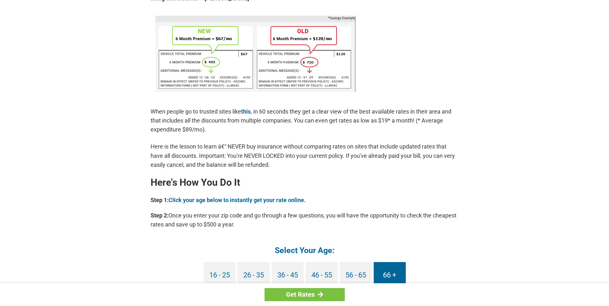 Image resolution: width=609 pixels, height=306 pixels. I want to click on p: Here is the lesson to learn â€“ NEVER buy insurance without comparing rates on sites that include..., so click(305, 156).